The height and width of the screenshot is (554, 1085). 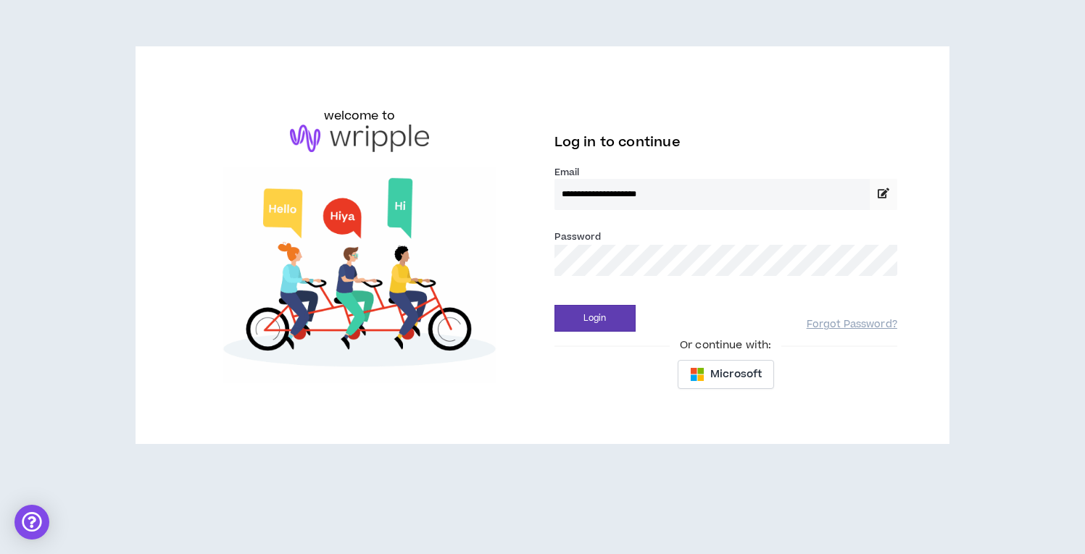 I want to click on h6: welcome to, so click(x=359, y=116).